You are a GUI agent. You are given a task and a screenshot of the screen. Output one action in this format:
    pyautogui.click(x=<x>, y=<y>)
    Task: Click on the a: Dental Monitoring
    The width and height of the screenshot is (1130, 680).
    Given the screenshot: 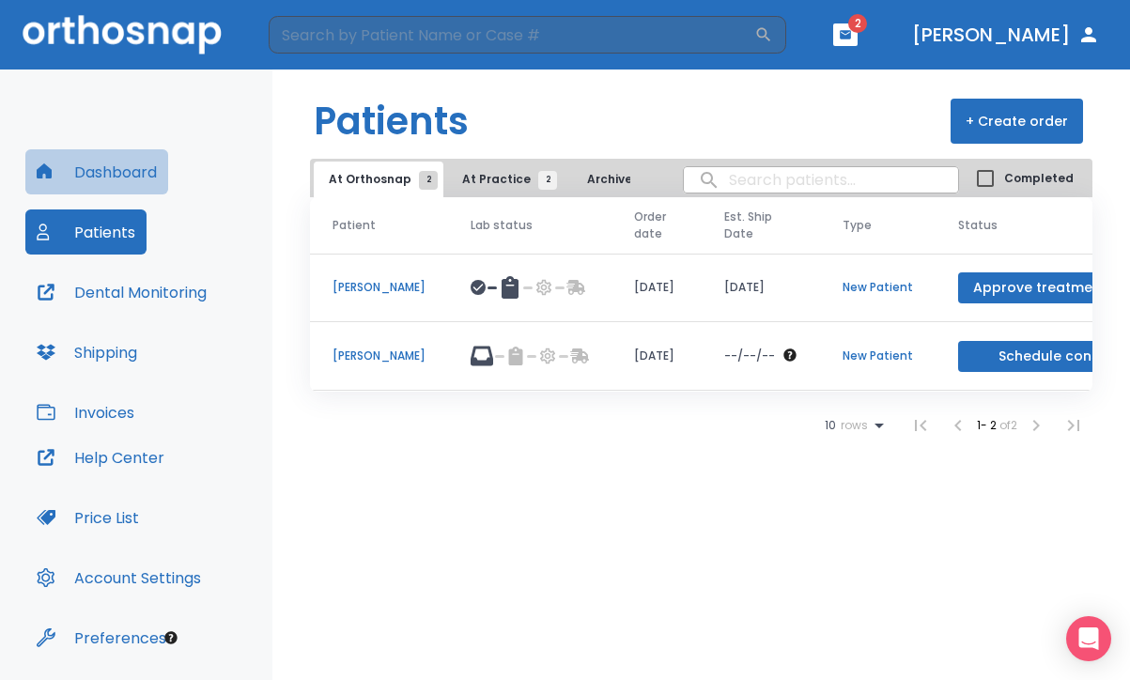 What is the action you would take?
    pyautogui.click(x=121, y=292)
    